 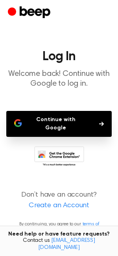 What do you see at coordinates (59, 205) in the screenshot?
I see `a: Create an Account` at bounding box center [59, 205].